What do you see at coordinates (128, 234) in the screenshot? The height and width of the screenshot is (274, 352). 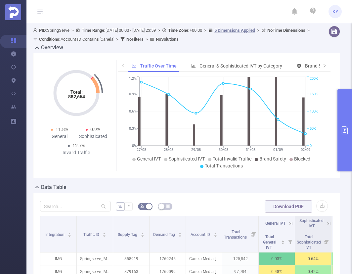 I see `span: Supply Tag` at bounding box center [128, 234].